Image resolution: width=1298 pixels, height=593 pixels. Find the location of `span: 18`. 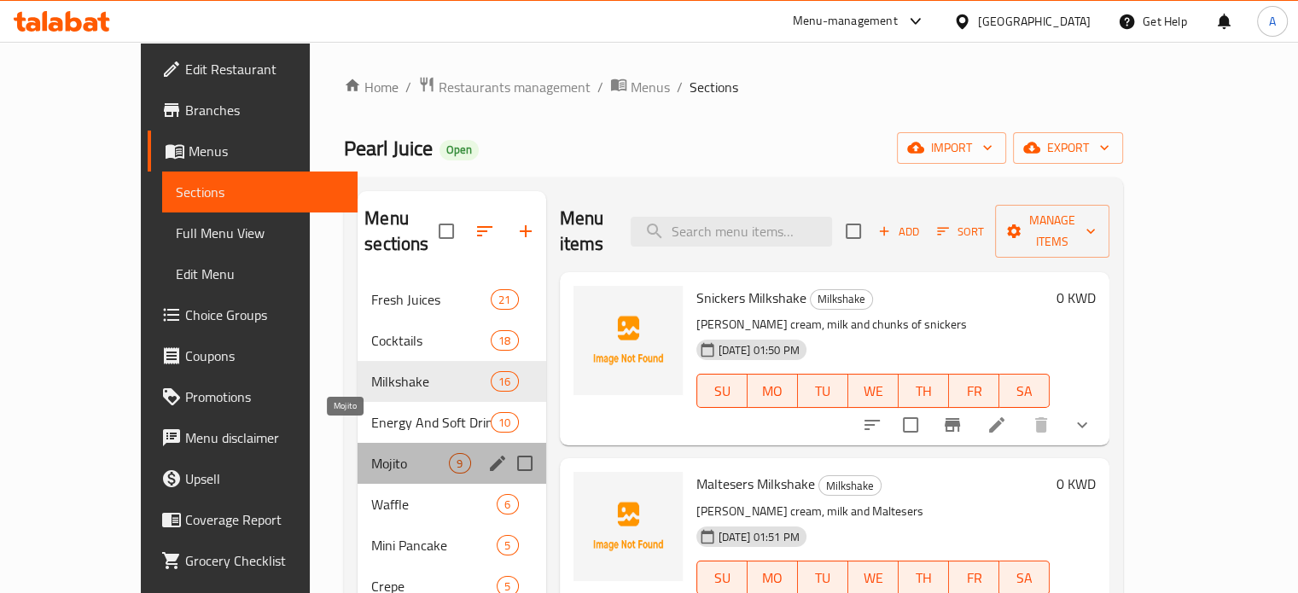

span: 18 is located at coordinates (505, 341).